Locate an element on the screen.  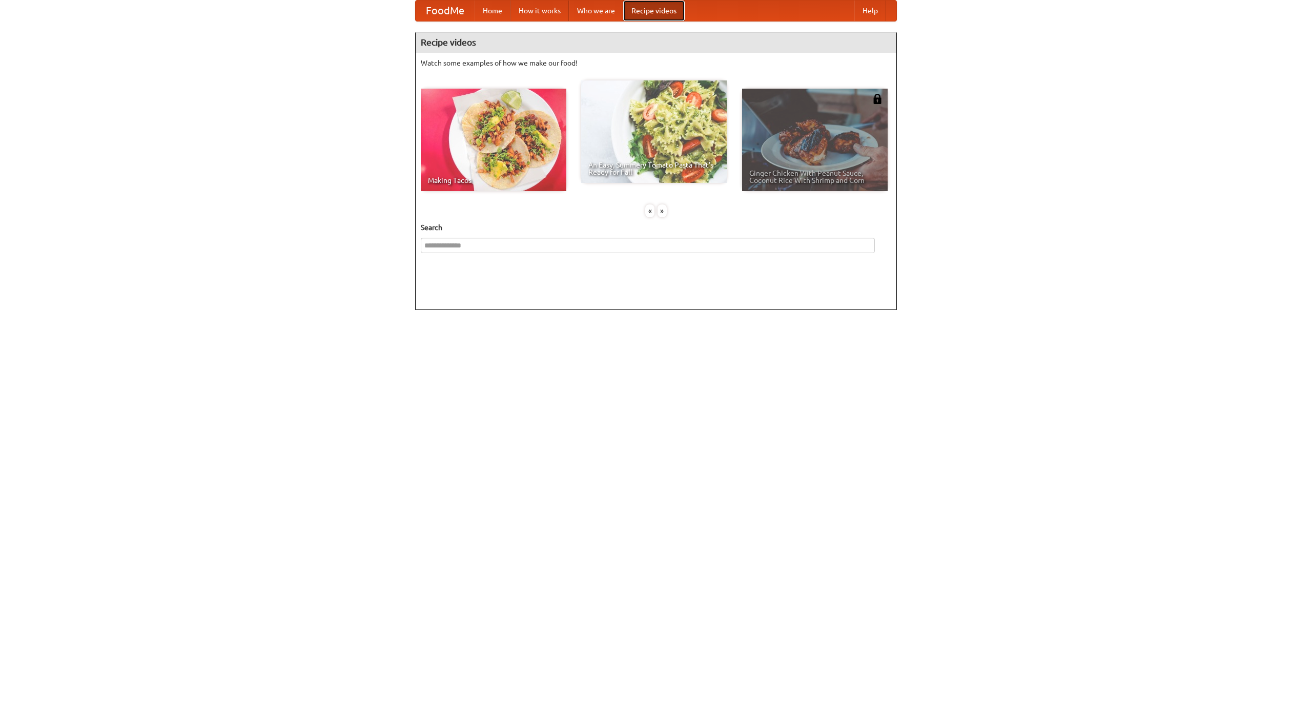
span: Making Tacos is located at coordinates (493, 180).